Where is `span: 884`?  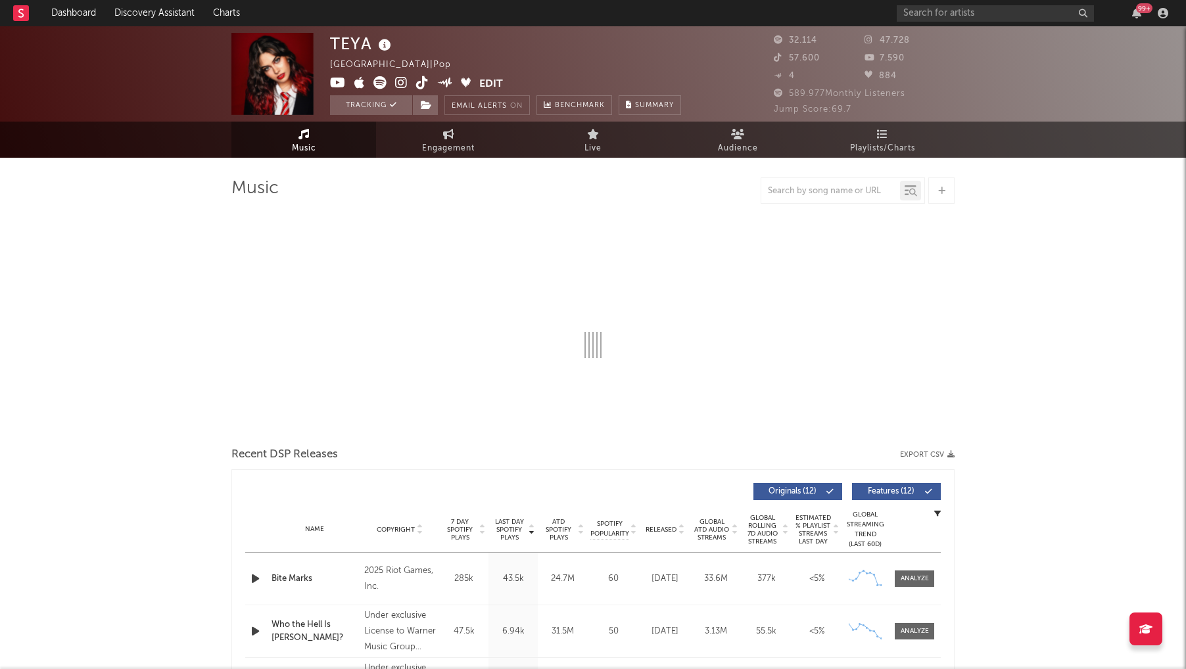 span: 884 is located at coordinates (881, 76).